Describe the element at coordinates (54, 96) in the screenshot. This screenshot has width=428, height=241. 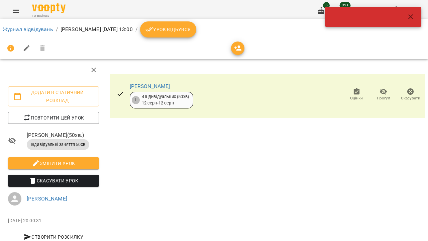
I see `button: Додати в статичний розклад` at that location.